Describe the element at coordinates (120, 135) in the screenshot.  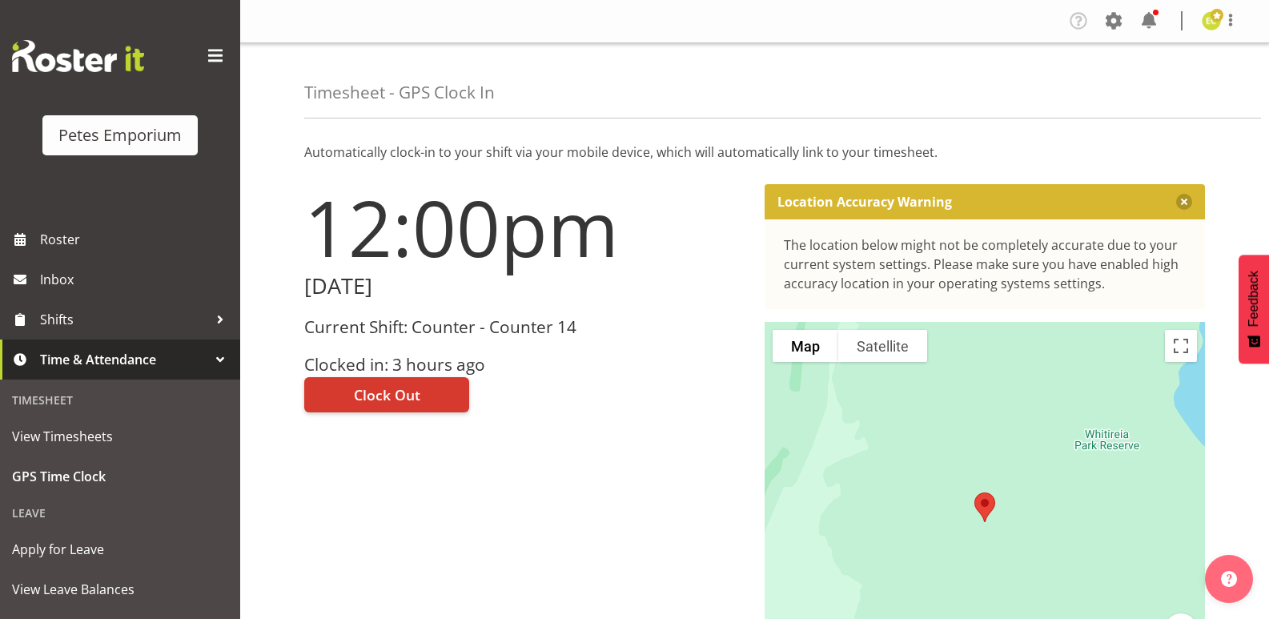
I see `div: Petes Emporium` at that location.